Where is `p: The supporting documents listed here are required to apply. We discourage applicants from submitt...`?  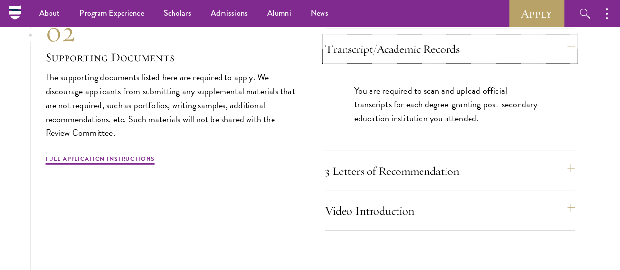 p: The supporting documents listed here are required to apply. We discourage applicants from submitt... is located at coordinates (170, 105).